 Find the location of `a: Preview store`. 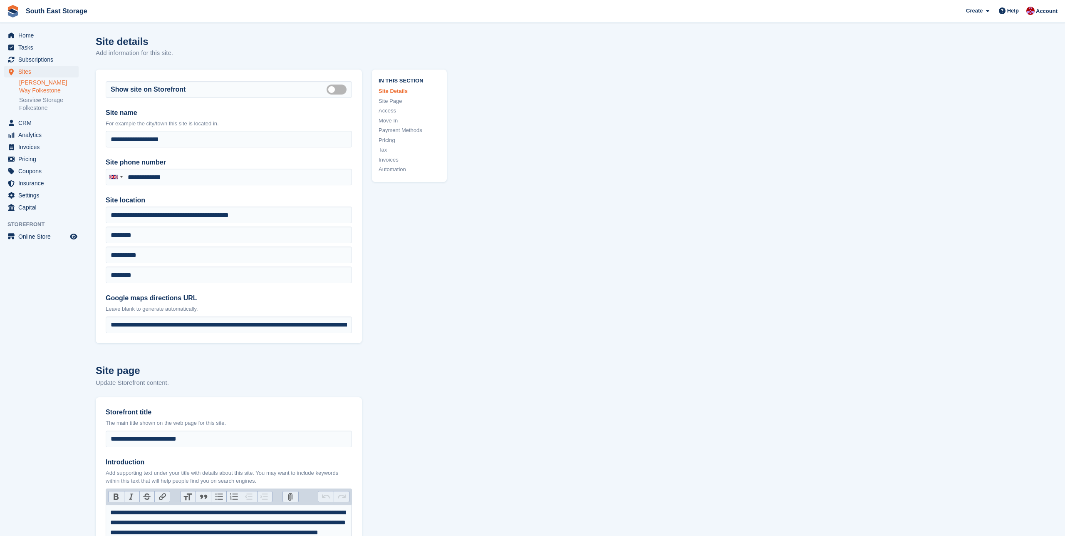

a: Preview store is located at coordinates (74, 236).